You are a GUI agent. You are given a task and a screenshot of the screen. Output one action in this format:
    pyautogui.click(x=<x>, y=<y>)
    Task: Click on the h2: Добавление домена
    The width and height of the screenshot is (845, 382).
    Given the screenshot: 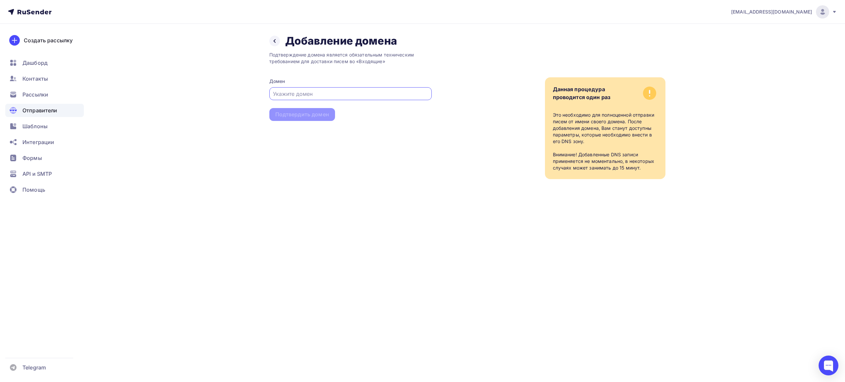 What is the action you would take?
    pyautogui.click(x=341, y=41)
    